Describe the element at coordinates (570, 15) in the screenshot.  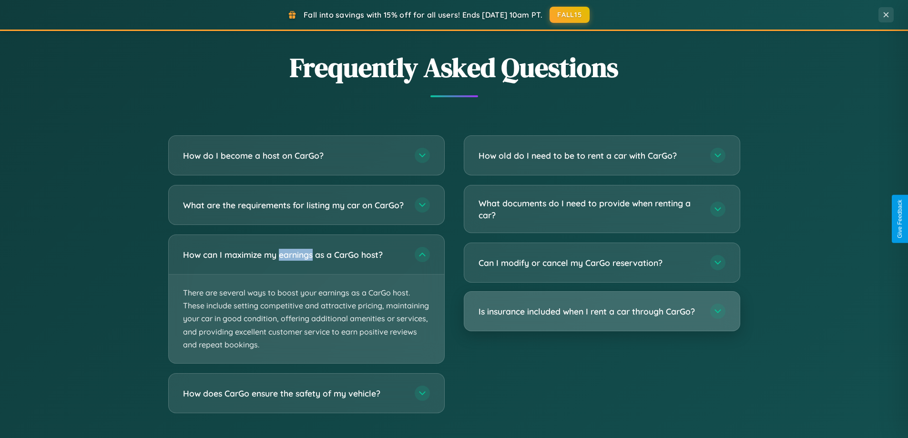
I see `button: FALL15` at that location.